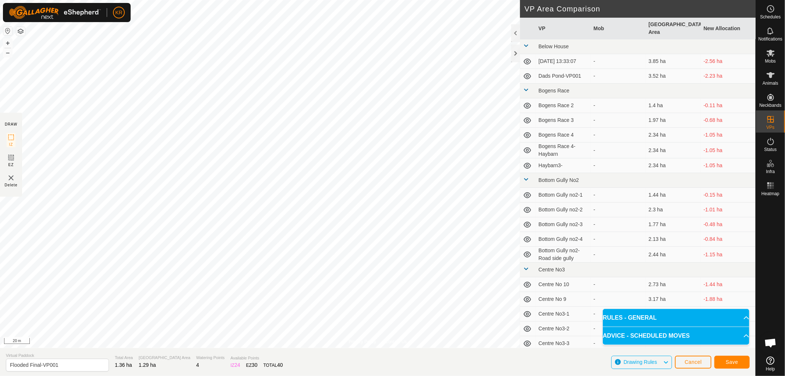 The height and width of the screenshot is (376, 785). Describe the element at coordinates (563, 106) in the screenshot. I see `td: Bogens Race 2` at that location.